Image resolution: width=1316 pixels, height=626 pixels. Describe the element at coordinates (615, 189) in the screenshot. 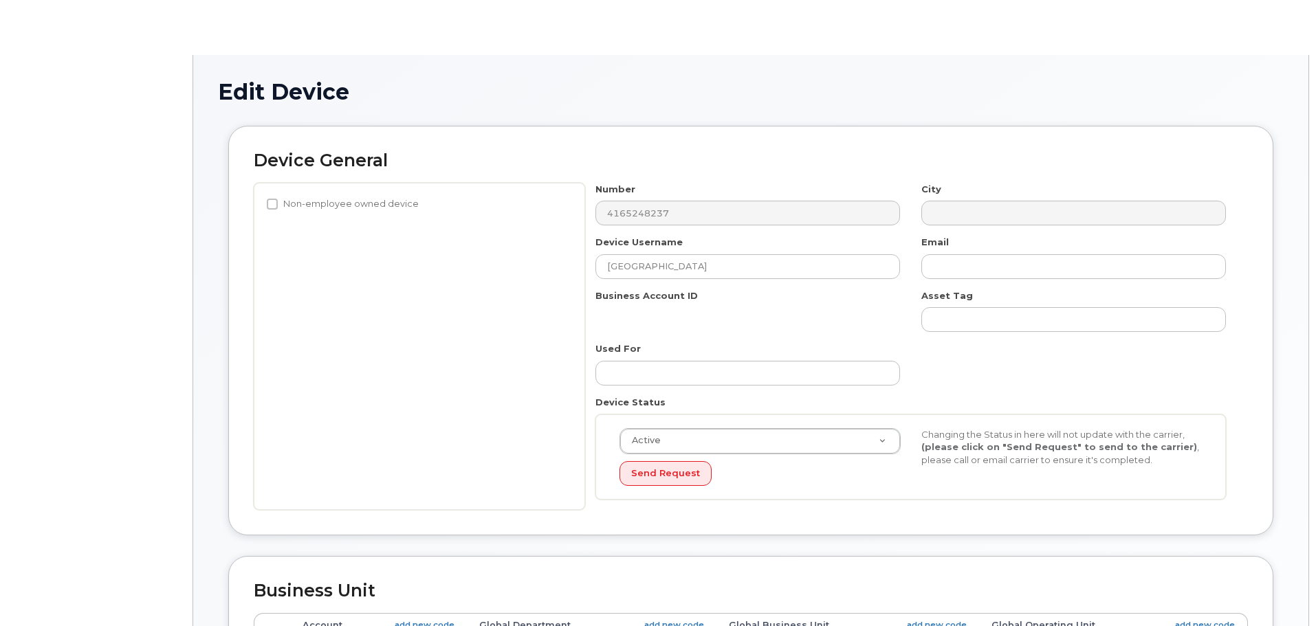

I see `label: Number` at that location.